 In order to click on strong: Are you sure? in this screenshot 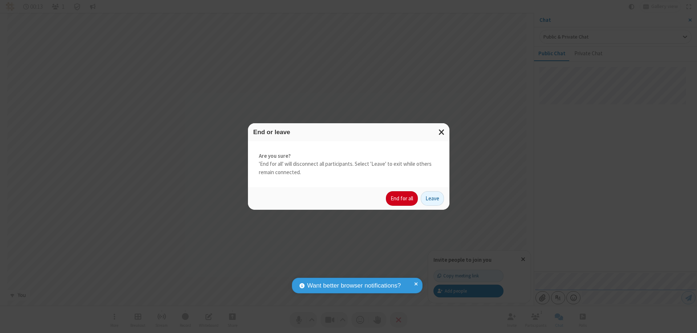, I will do `click(349, 156)`.